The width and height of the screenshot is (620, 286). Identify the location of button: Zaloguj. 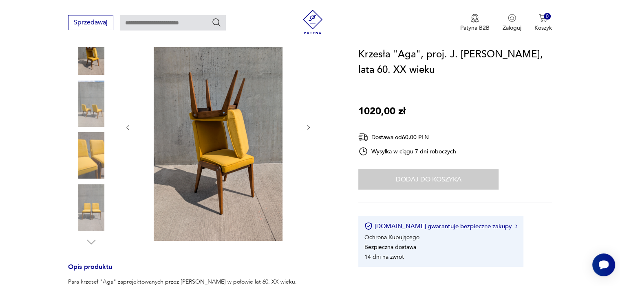
(512, 23).